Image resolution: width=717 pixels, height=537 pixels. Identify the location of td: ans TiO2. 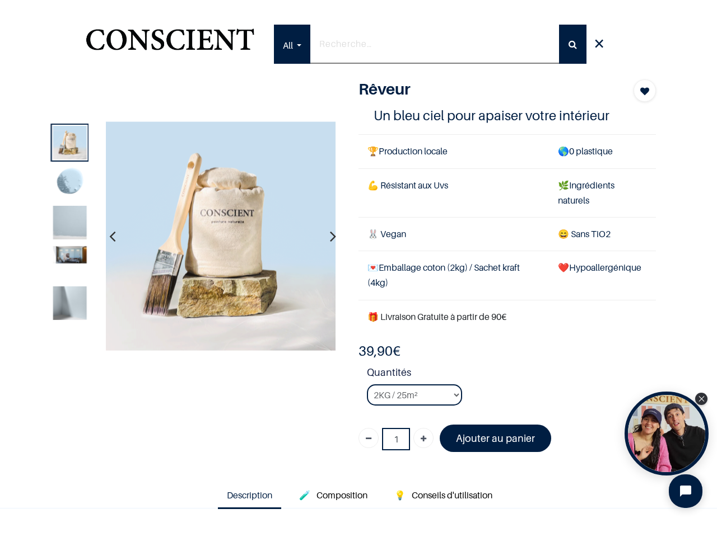
(602, 234).